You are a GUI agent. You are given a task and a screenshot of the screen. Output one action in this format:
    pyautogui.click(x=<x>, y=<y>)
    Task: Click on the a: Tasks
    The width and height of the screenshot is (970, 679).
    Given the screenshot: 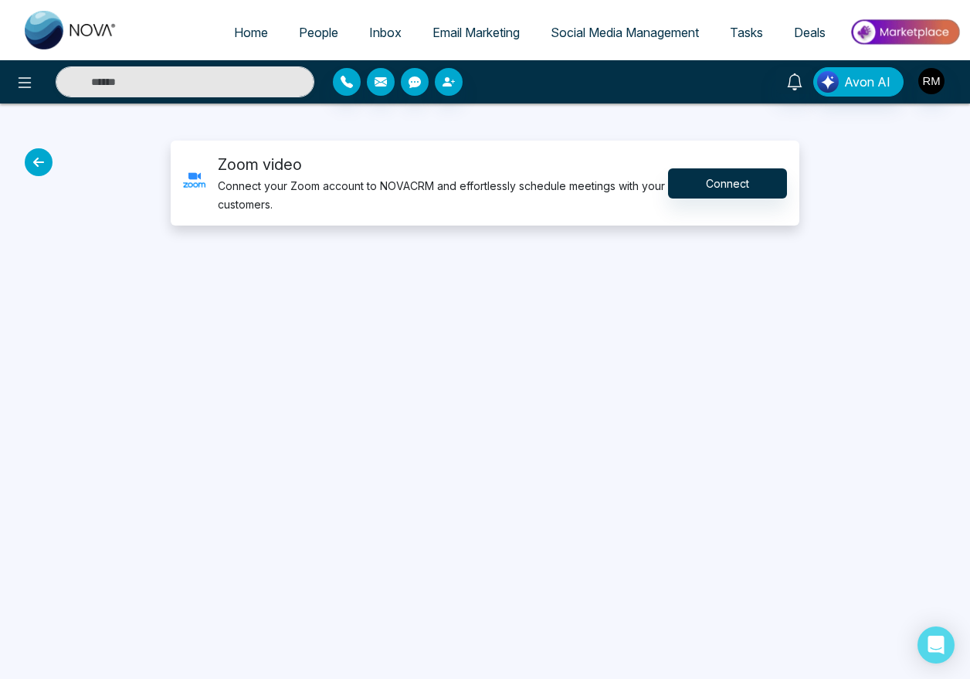 What is the action you would take?
    pyautogui.click(x=746, y=32)
    